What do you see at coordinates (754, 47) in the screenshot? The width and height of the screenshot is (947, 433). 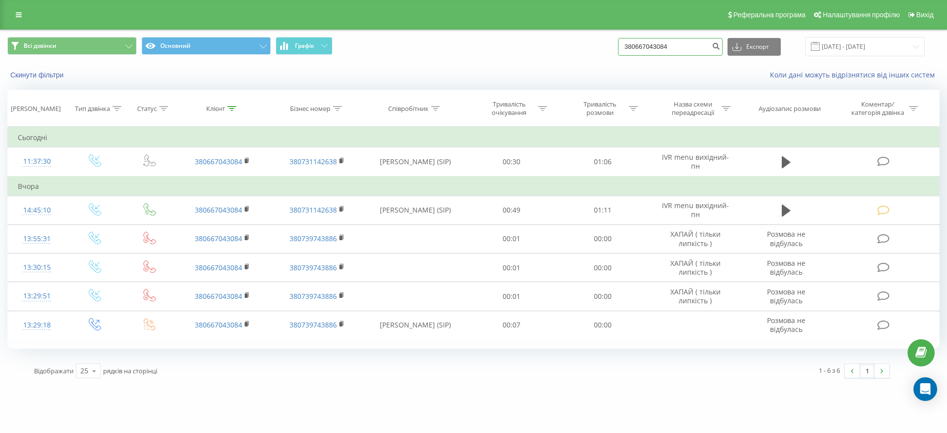 I see `button: Експорт` at bounding box center [754, 47].